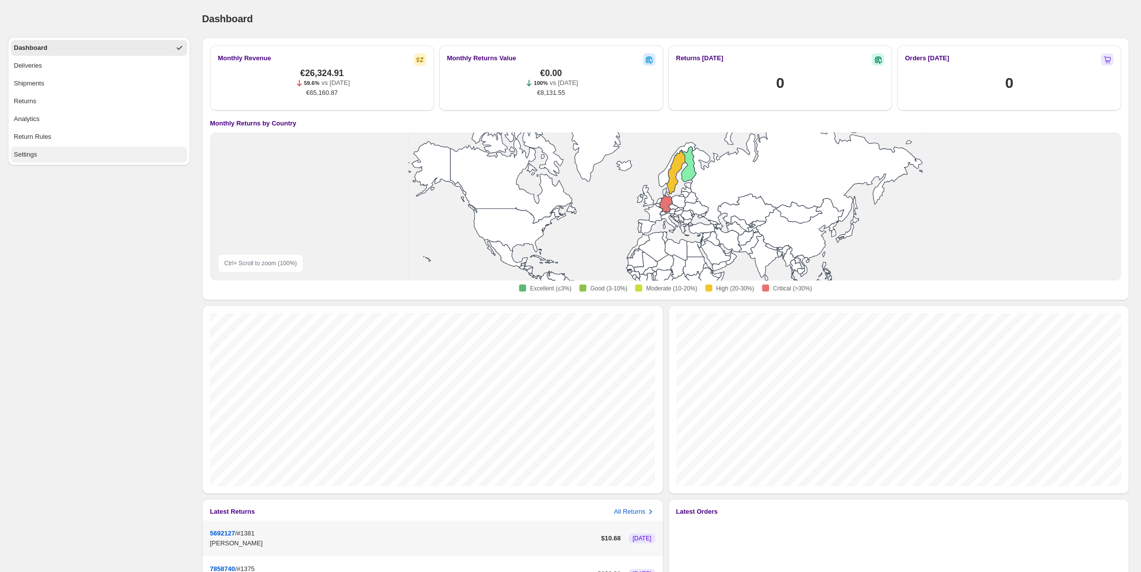 This screenshot has width=1141, height=572. I want to click on div: Dashboard, so click(31, 48).